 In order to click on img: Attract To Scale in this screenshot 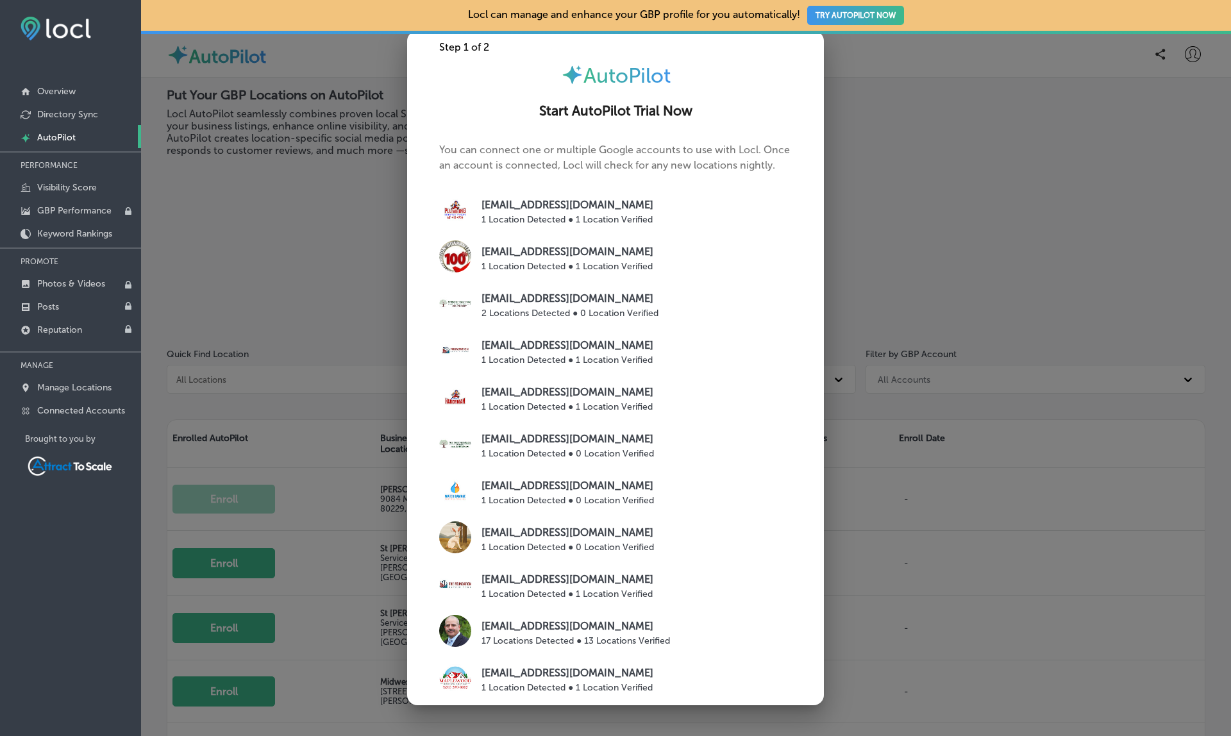, I will do `click(70, 466)`.